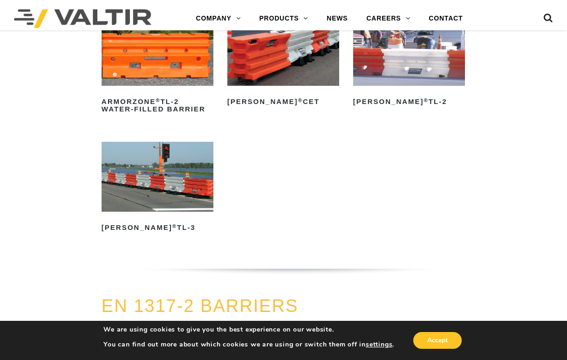  What do you see at coordinates (379, 344) in the screenshot?
I see `button: settings` at bounding box center [379, 344].